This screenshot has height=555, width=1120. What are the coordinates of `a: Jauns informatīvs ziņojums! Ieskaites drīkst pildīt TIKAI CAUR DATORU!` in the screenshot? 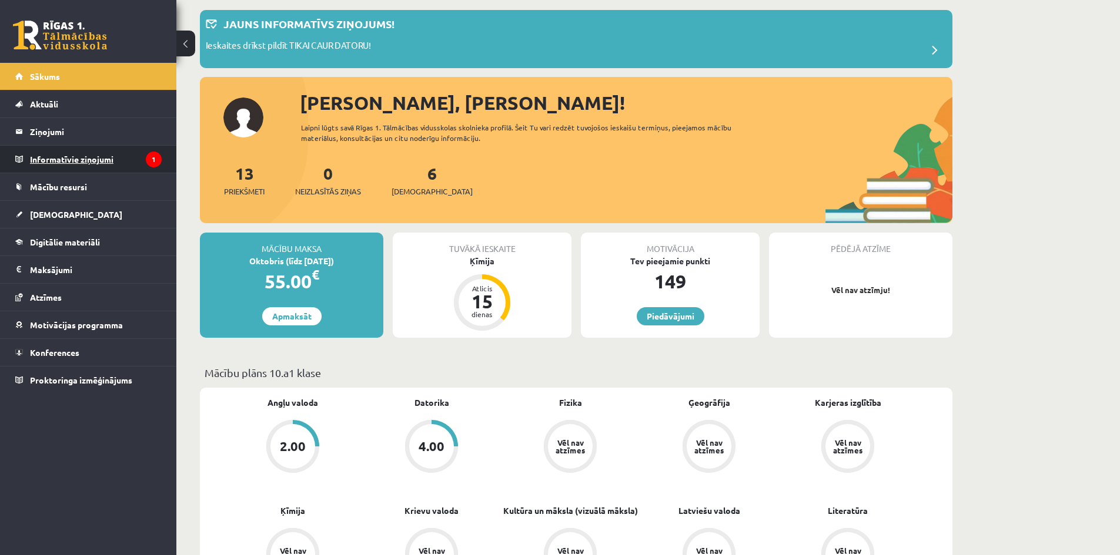 It's located at (576, 39).